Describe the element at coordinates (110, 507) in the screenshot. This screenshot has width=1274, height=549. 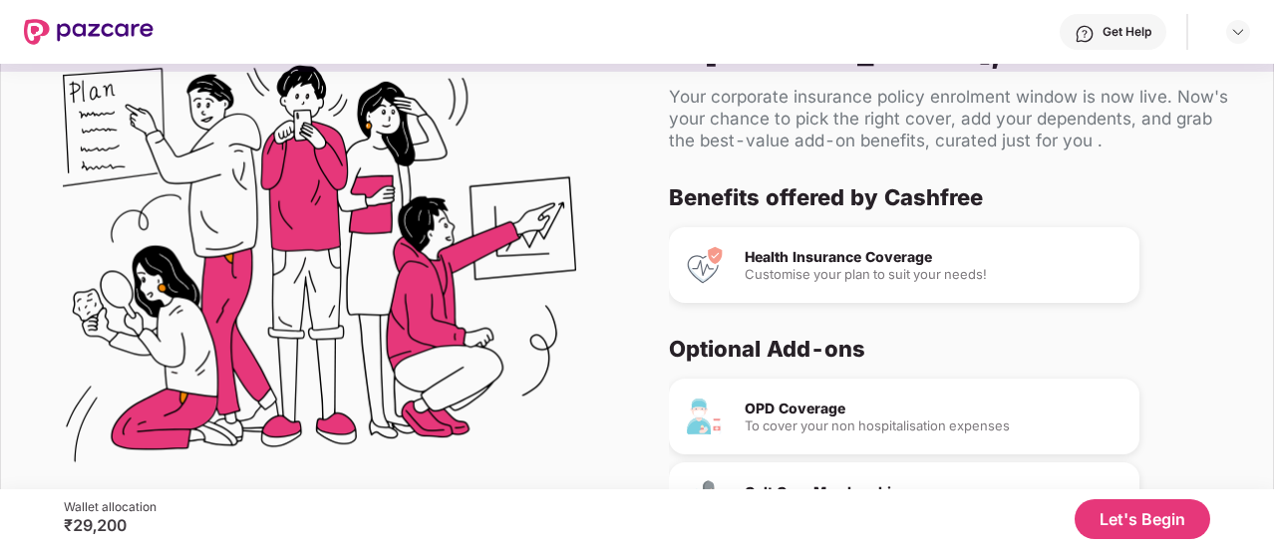
I see `div: Wallet allocation` at that location.